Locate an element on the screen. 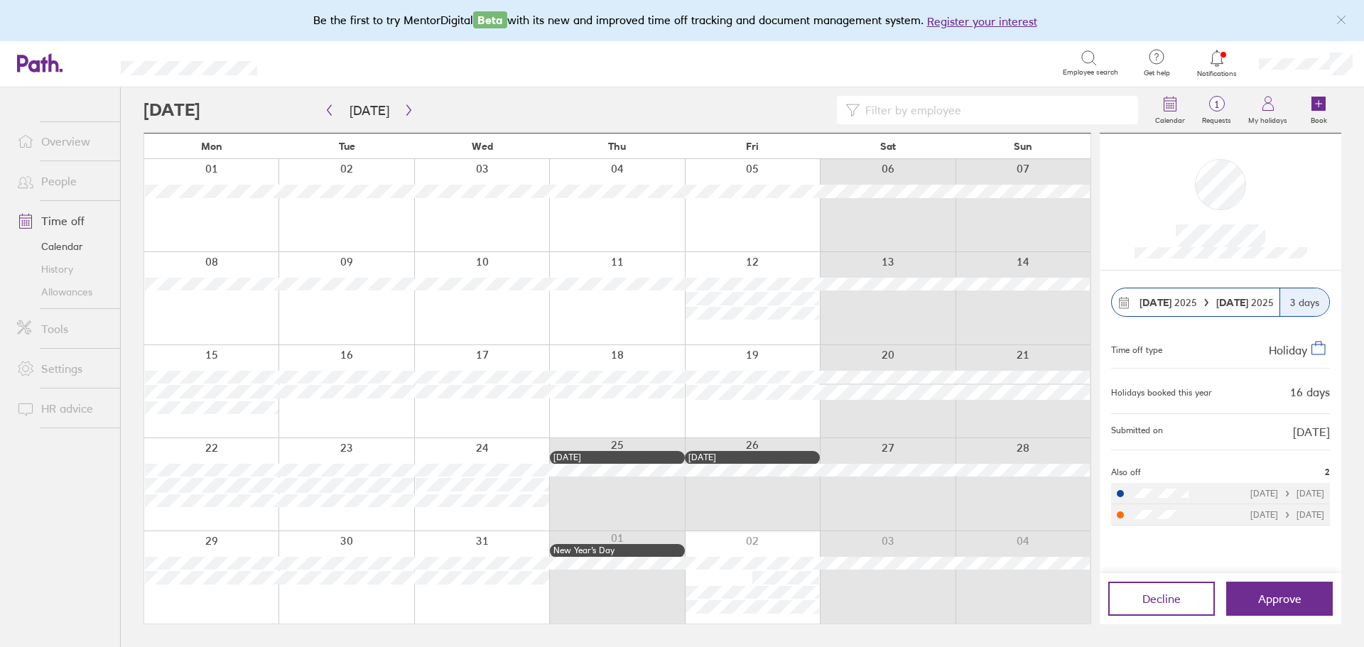  span: Wed is located at coordinates (482, 146).